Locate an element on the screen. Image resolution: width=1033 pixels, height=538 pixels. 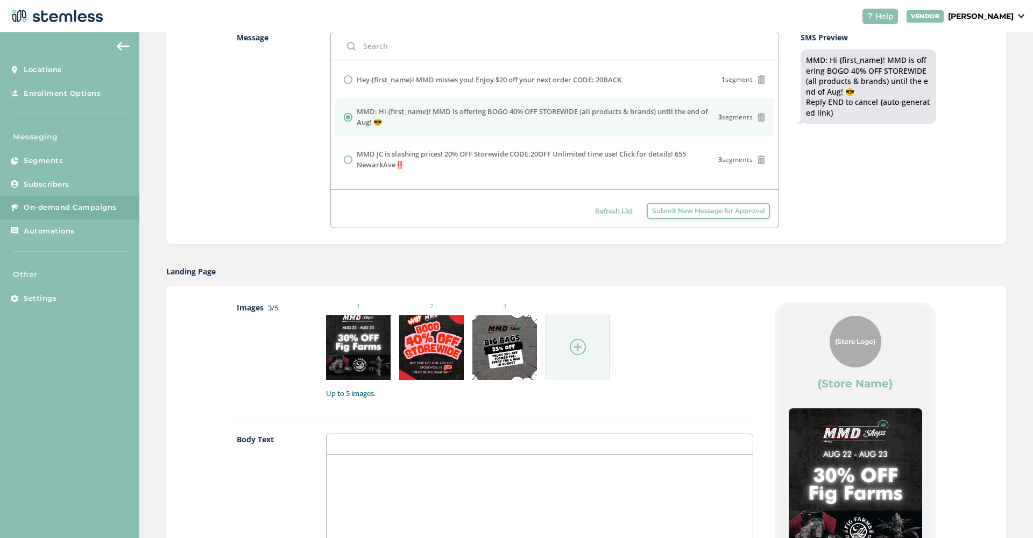
small: 3 is located at coordinates (505, 306).